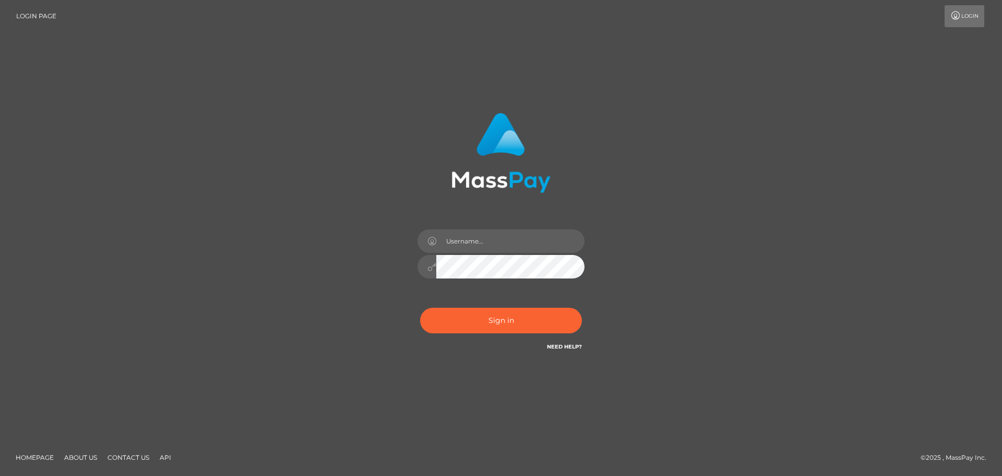  What do you see at coordinates (34, 457) in the screenshot?
I see `a: Homepage` at bounding box center [34, 457].